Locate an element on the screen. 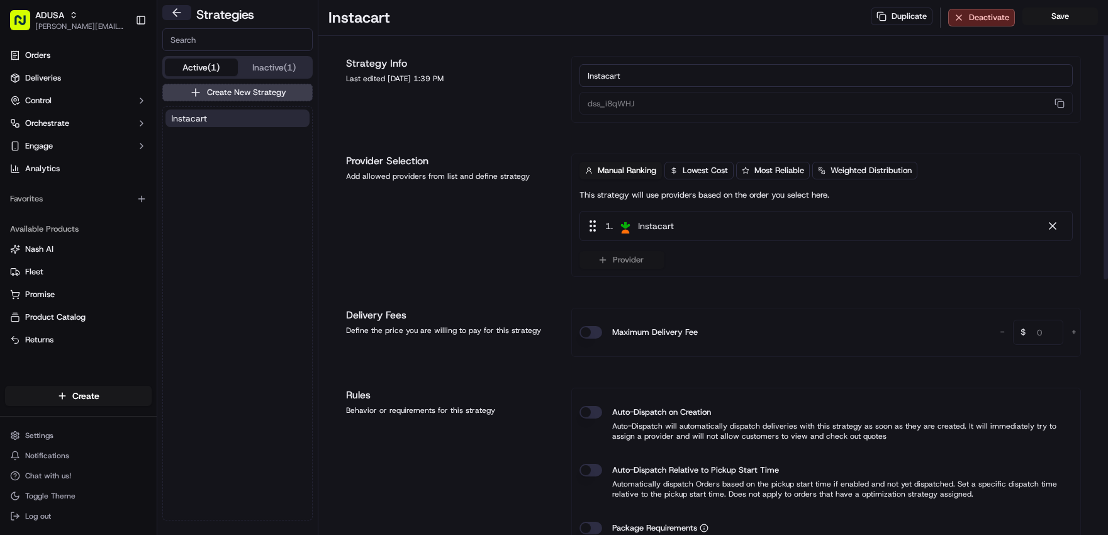 The image size is (1108, 535). span: Manual Ranking is located at coordinates (627, 171).